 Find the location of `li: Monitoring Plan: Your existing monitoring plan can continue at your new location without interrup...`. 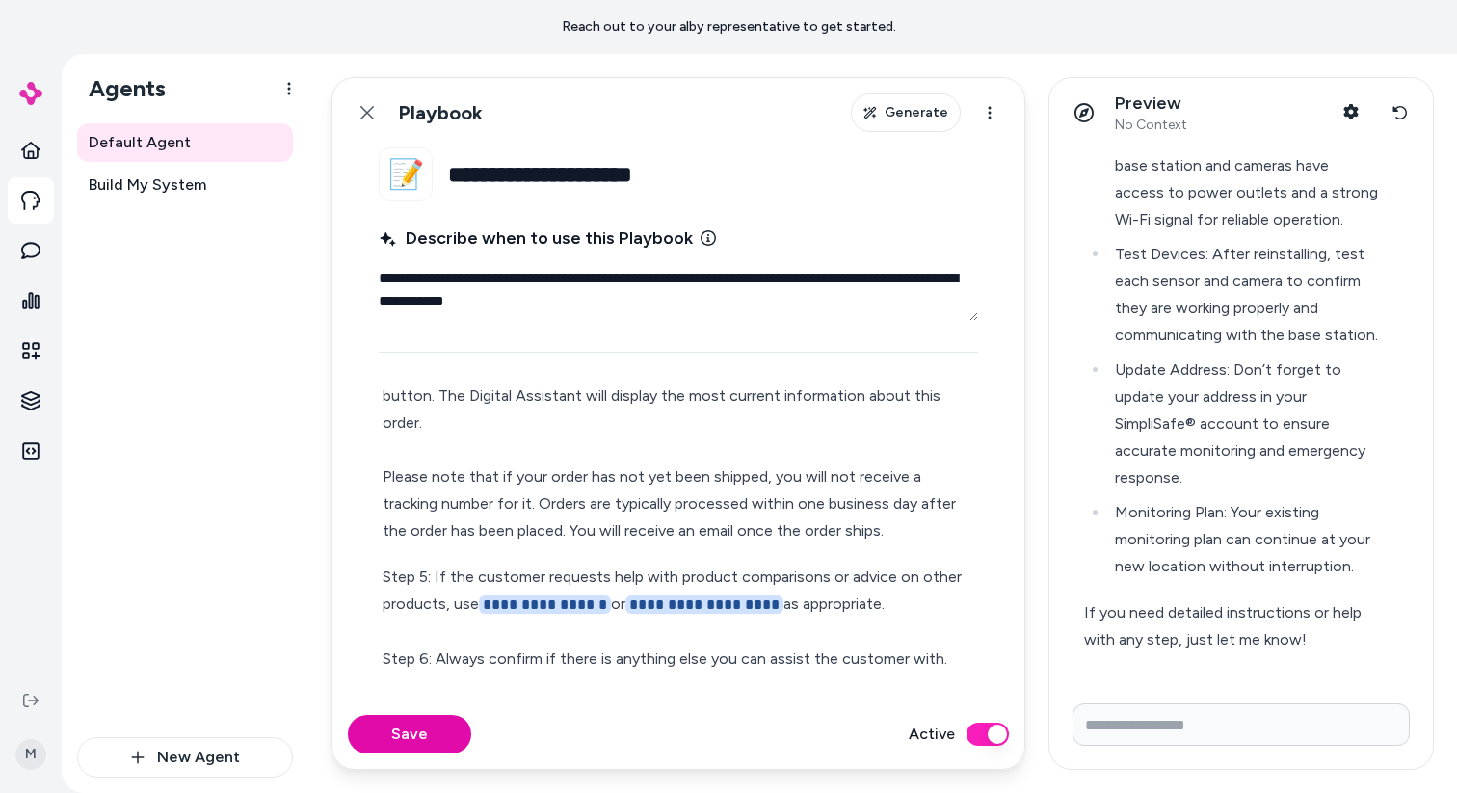

li: Monitoring Plan: Your existing monitoring plan can continue at your new location without interrup... is located at coordinates (1245, 540).